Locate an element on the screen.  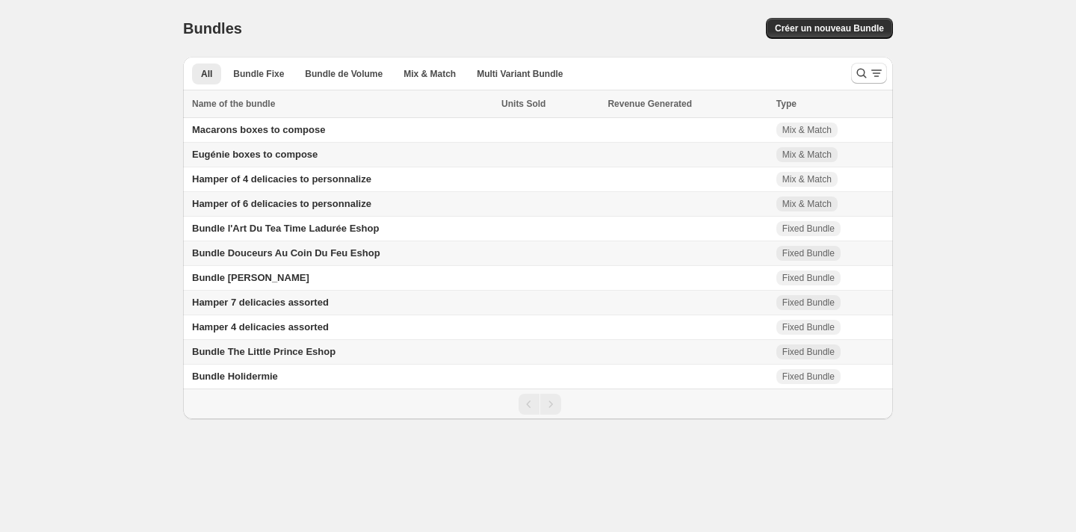
button: Search and filter results is located at coordinates (869, 73).